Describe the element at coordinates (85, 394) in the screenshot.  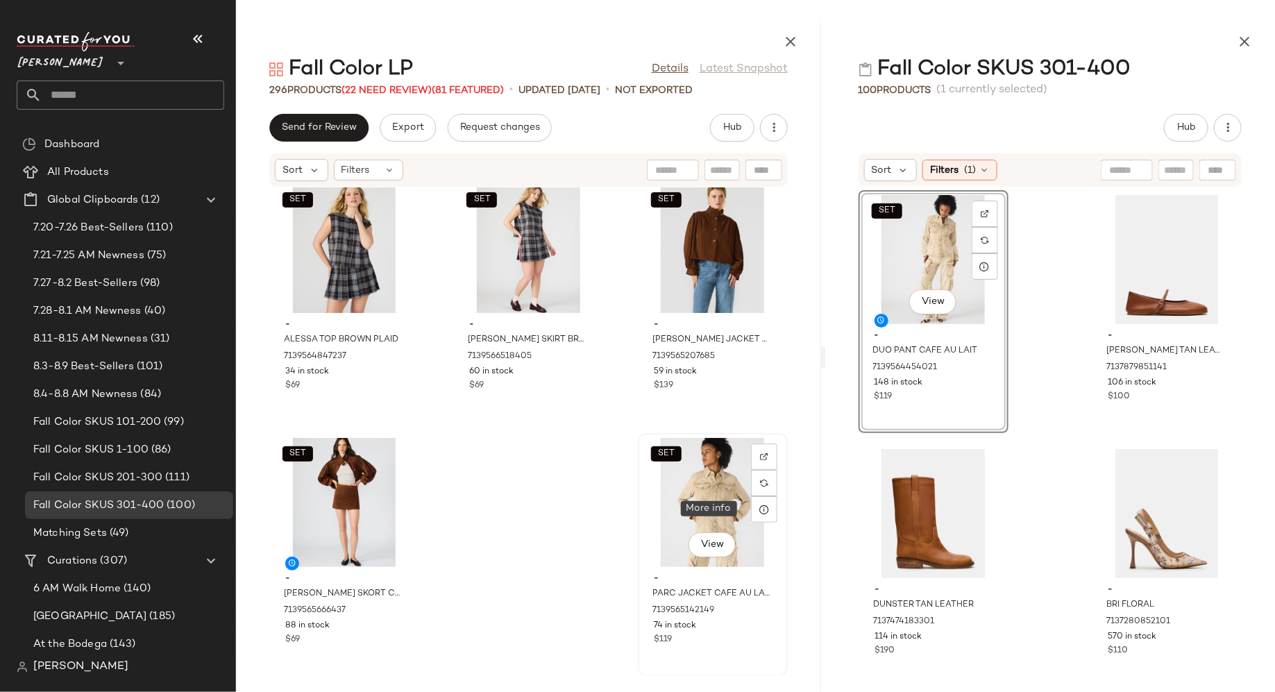
I see `span: 8.4-8.8 AM Newness` at that location.